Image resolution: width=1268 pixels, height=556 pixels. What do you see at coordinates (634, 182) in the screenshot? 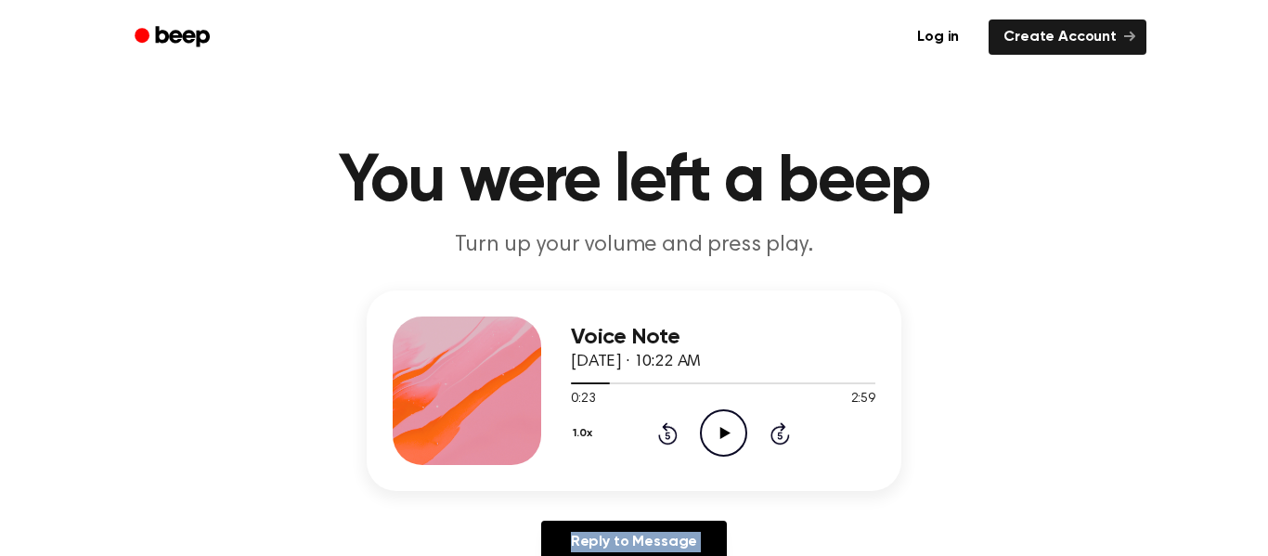
I see `h1: You were left a beep` at bounding box center [634, 182].